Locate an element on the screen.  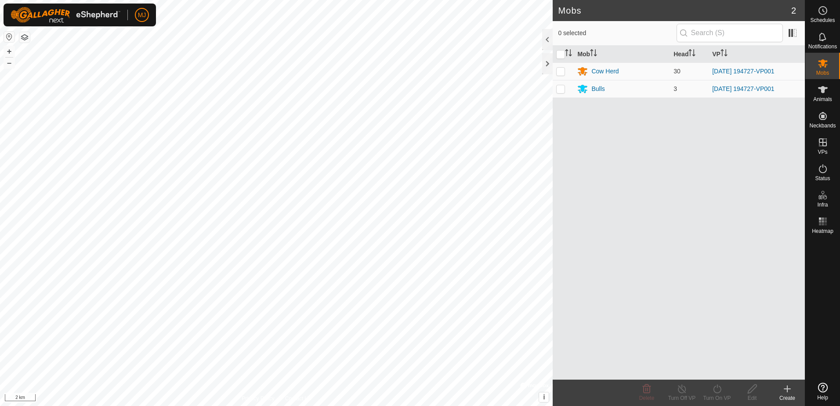
span: Neckbands is located at coordinates (823, 126).